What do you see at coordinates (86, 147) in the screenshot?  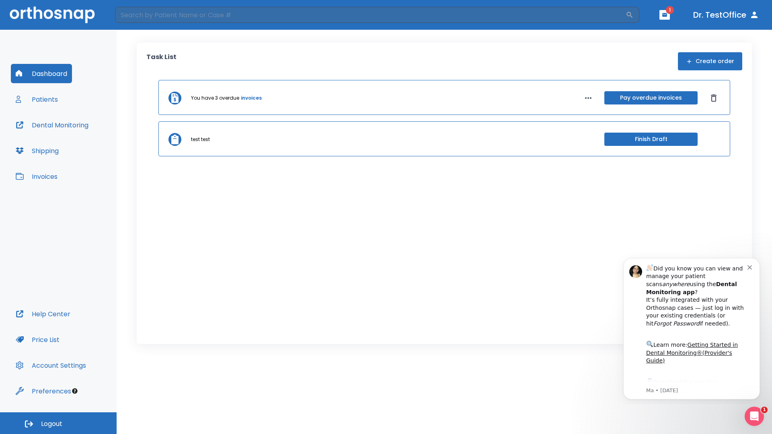 I see `div: Download the app: | ​ Let us know if you need help getting started!` at bounding box center [86, 147].